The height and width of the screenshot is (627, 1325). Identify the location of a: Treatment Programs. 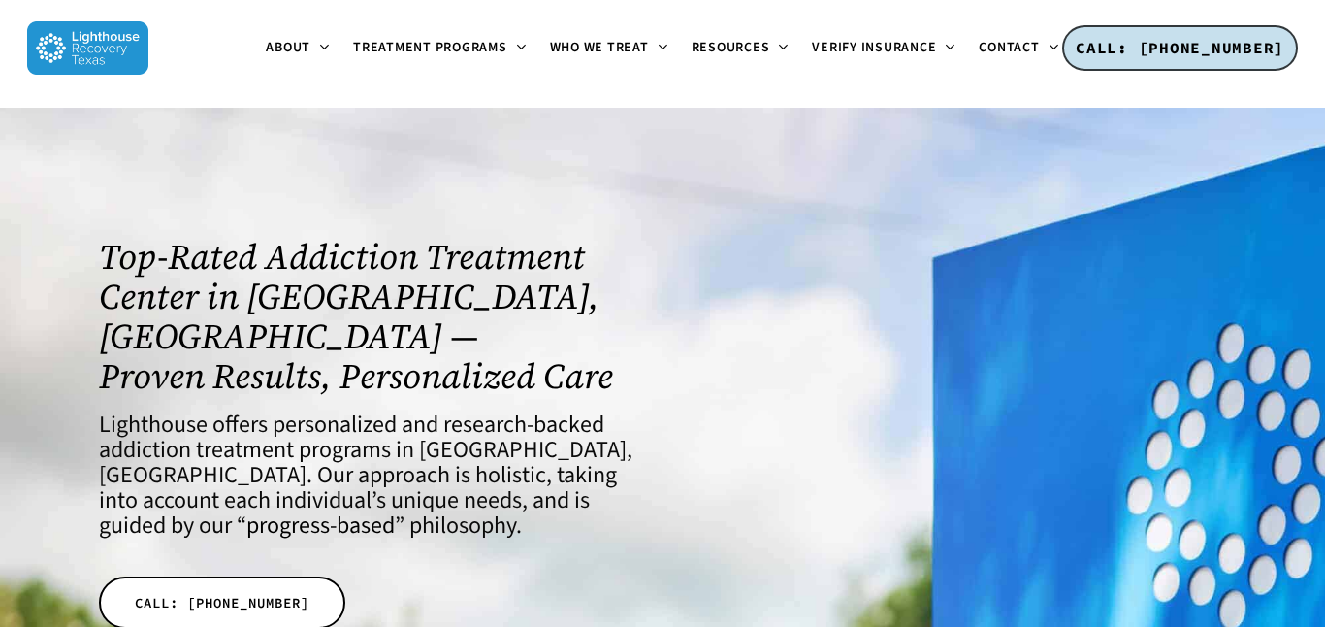
(440, 49).